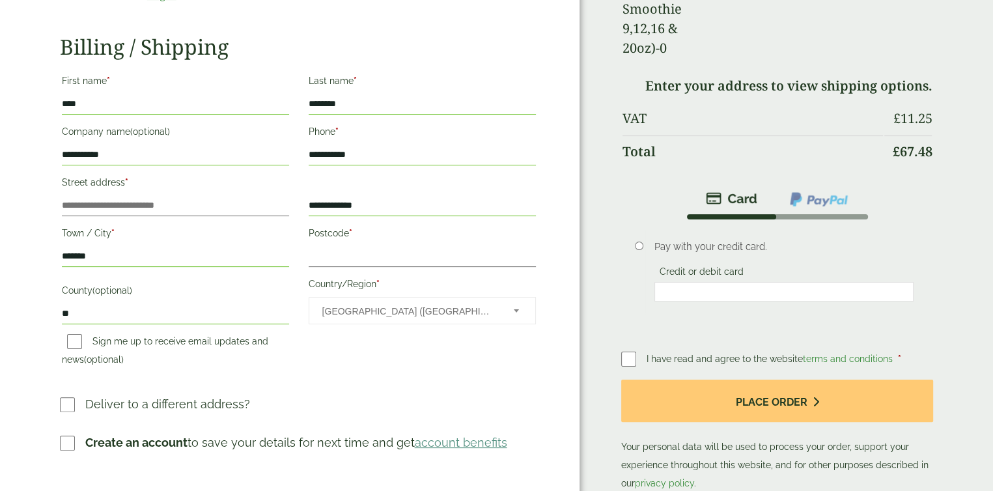  I want to click on img: ppcp-gateway.png, so click(818, 199).